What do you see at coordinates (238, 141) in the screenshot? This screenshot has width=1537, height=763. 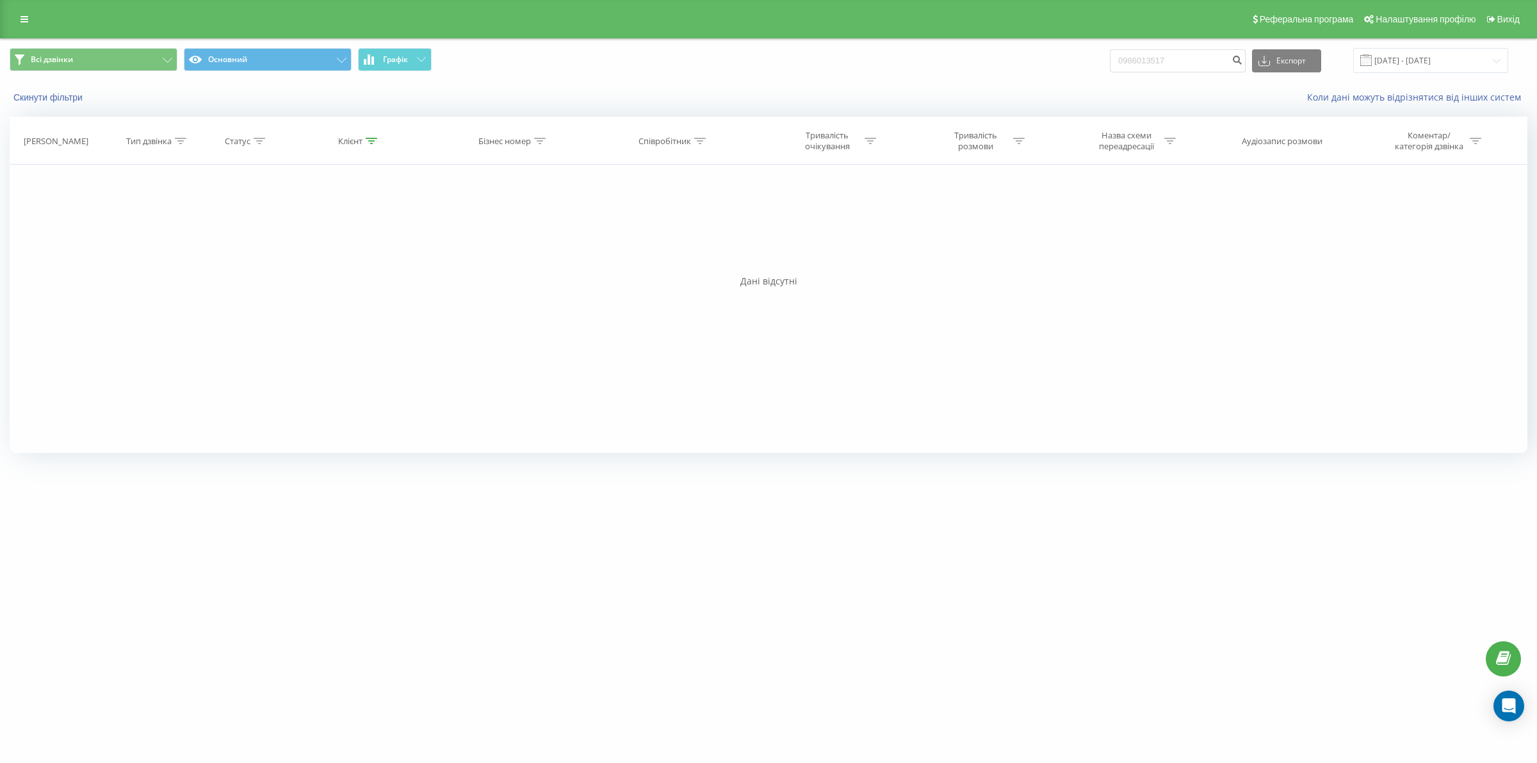 I see `div: Статус` at bounding box center [238, 141].